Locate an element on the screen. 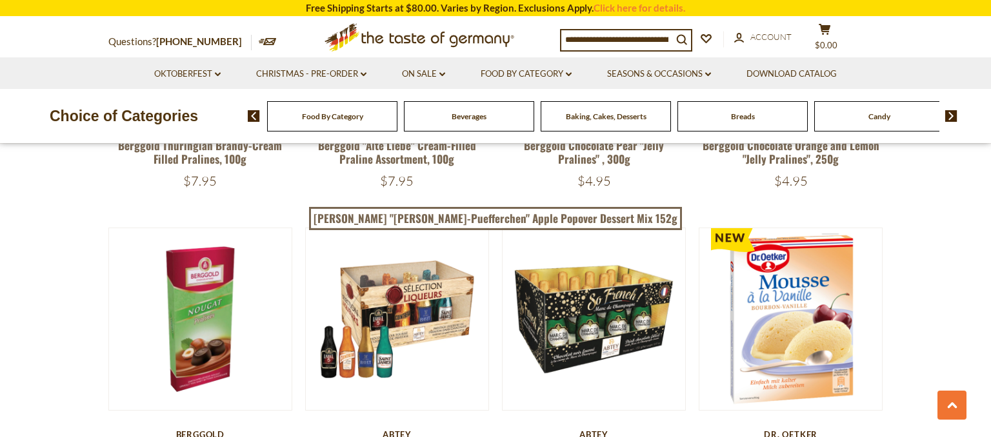 The image size is (991, 437). span: Breads is located at coordinates (742, 116).